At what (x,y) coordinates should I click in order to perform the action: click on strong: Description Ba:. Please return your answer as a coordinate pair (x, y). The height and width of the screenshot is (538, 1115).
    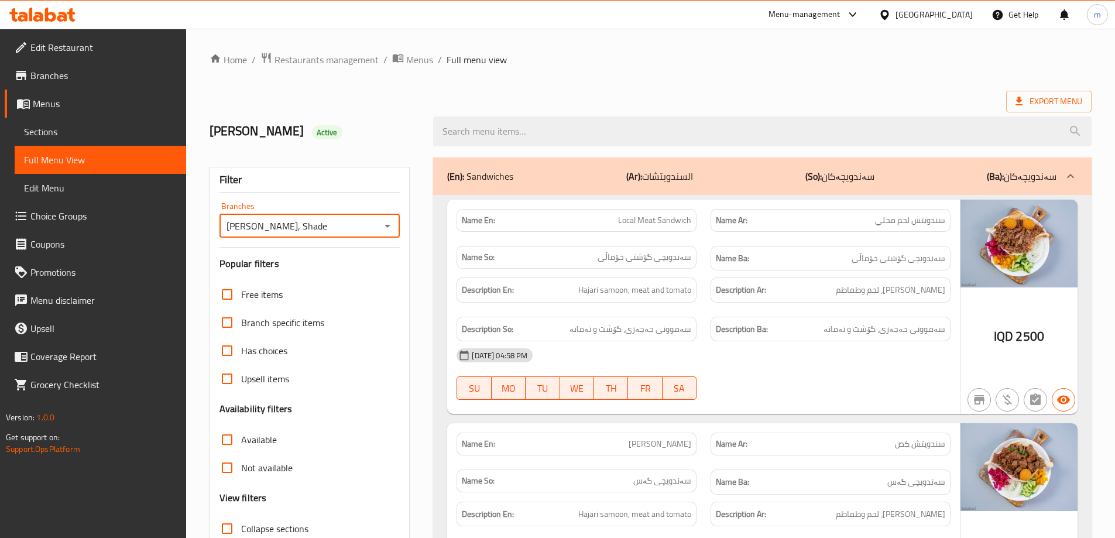
    Looking at the image, I should click on (741, 329).